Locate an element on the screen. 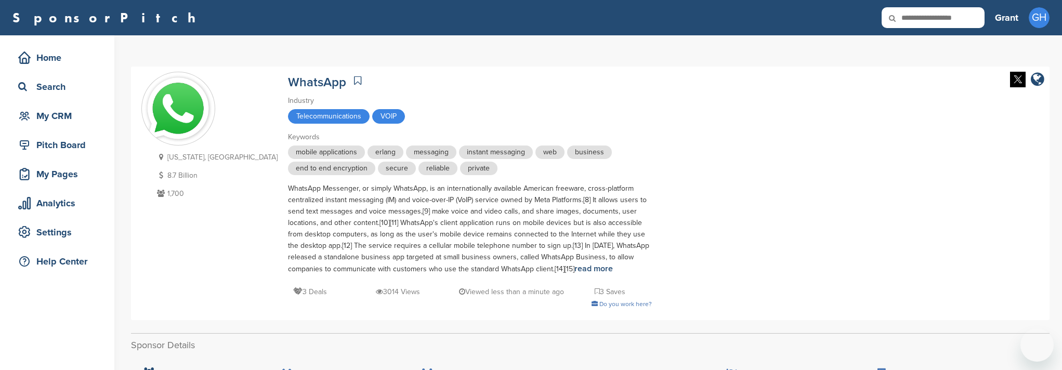 The width and height of the screenshot is (1062, 370). div: Analytics is located at coordinates (60, 203).